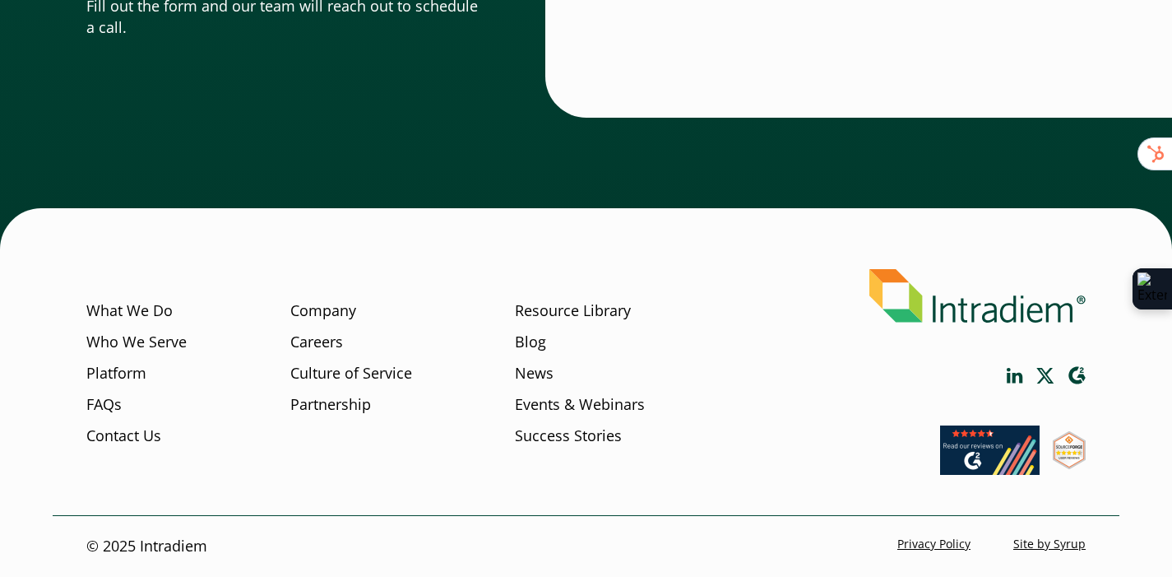  What do you see at coordinates (146, 546) in the screenshot?
I see `p: © 2025 Intradiem` at bounding box center [146, 546].